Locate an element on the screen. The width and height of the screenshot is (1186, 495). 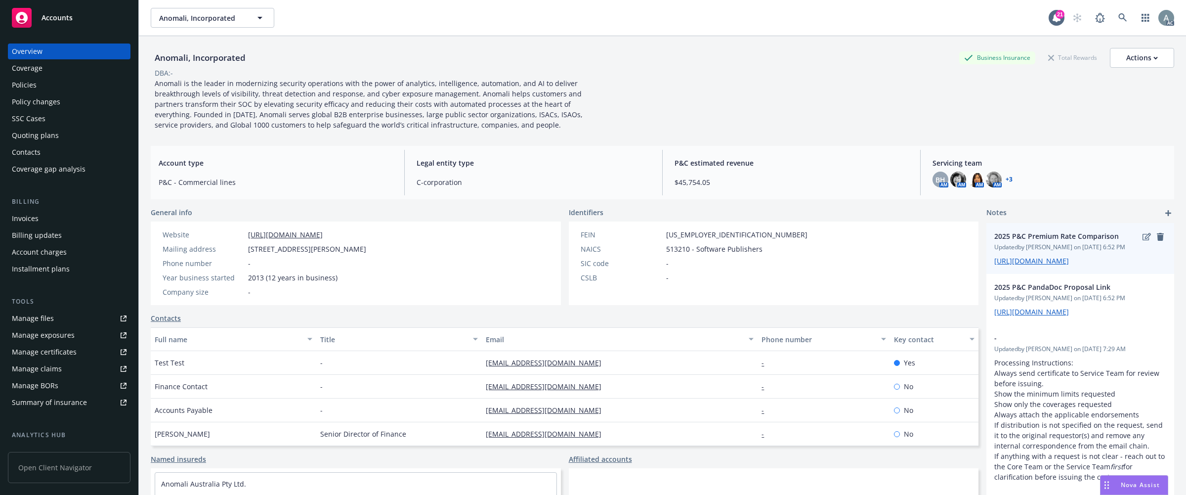
span: $45,754.05 is located at coordinates (791, 182).